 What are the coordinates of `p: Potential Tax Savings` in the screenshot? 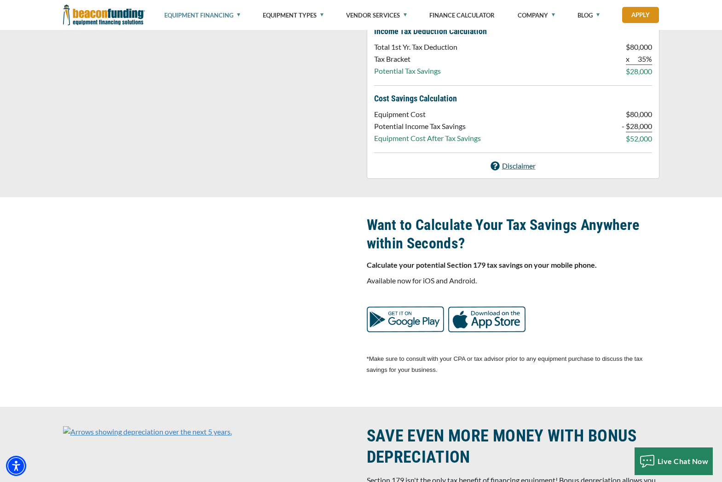 It's located at (416, 71).